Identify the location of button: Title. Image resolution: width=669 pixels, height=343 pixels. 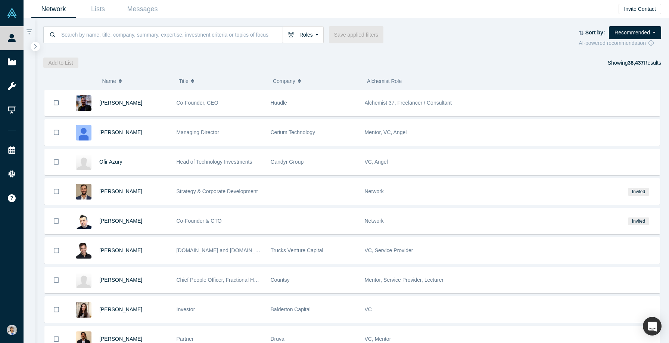
(222, 81).